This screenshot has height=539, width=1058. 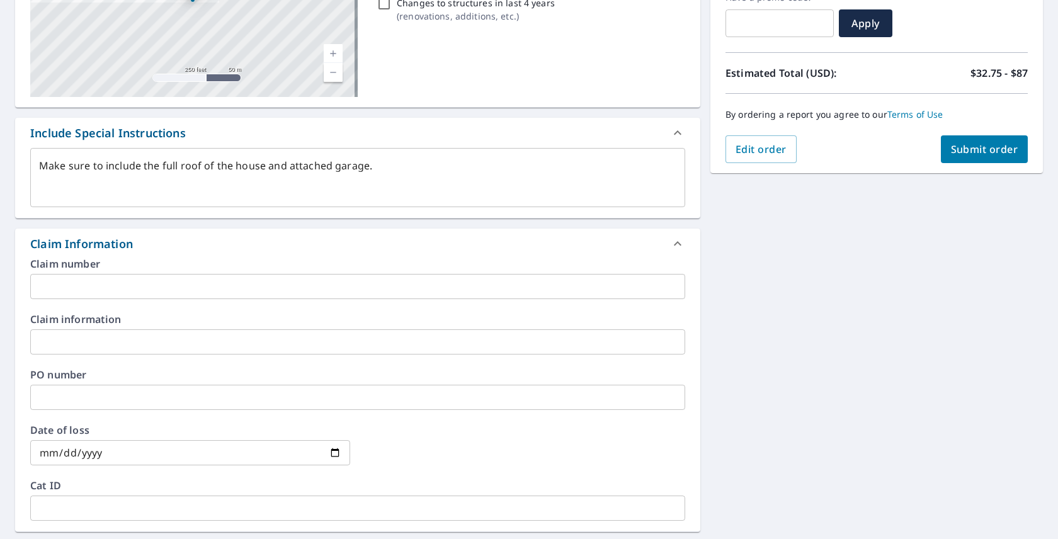 I want to click on label: Cat ID, so click(x=358, y=485).